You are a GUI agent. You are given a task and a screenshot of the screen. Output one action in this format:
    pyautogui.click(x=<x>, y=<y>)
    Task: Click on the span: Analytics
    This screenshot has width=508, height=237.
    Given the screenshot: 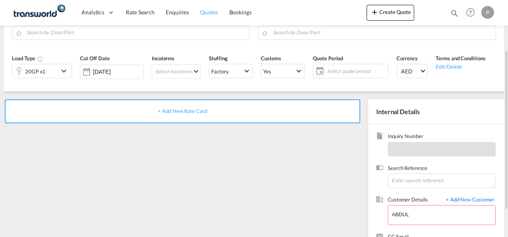 What is the action you would take?
    pyautogui.click(x=93, y=12)
    